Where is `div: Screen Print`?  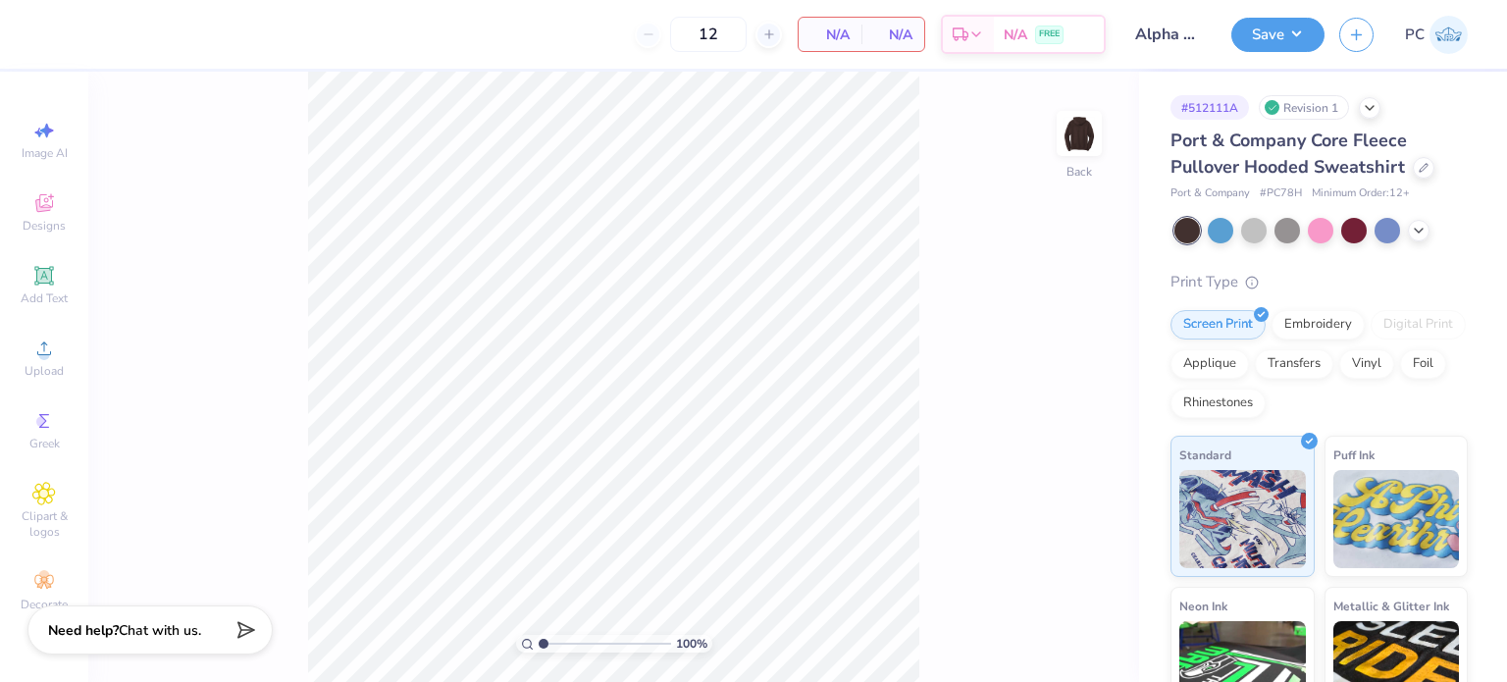 div: Screen Print is located at coordinates (1217, 325).